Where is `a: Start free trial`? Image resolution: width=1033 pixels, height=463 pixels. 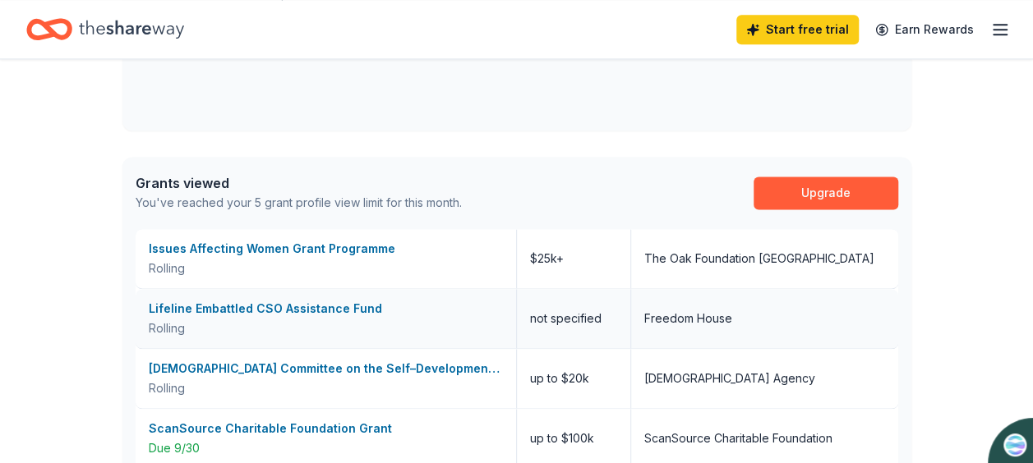 a: Start free trial is located at coordinates (797, 30).